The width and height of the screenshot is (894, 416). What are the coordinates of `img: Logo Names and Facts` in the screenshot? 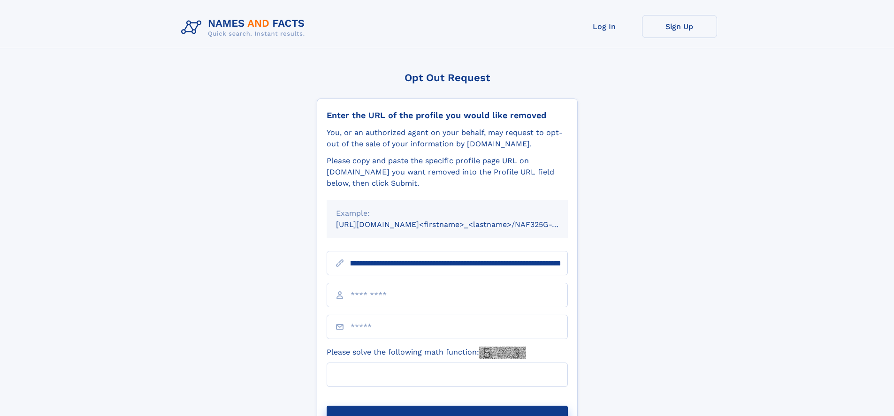 It's located at (245, 28).